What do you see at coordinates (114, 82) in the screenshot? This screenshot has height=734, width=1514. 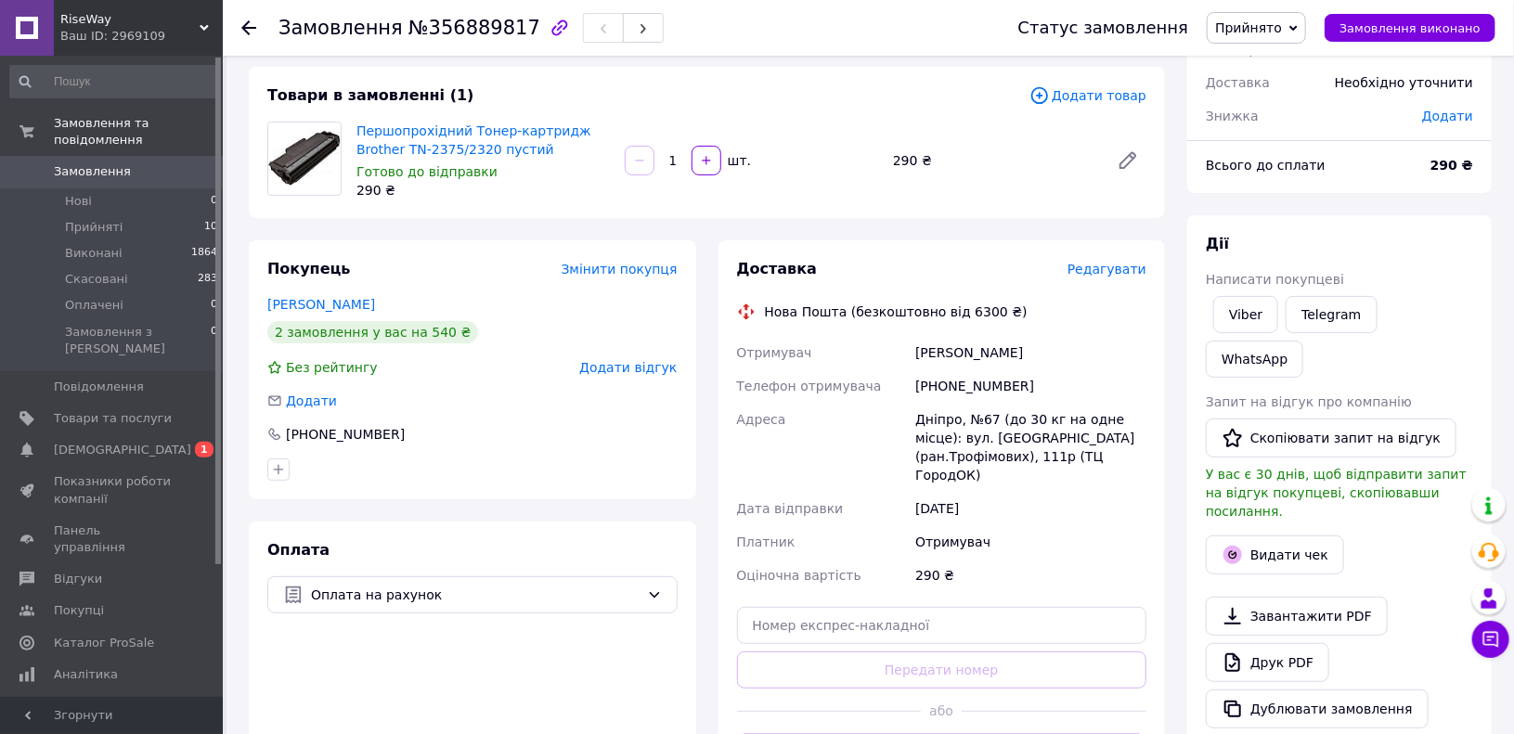 I see `input: Пошук` at bounding box center [114, 82].